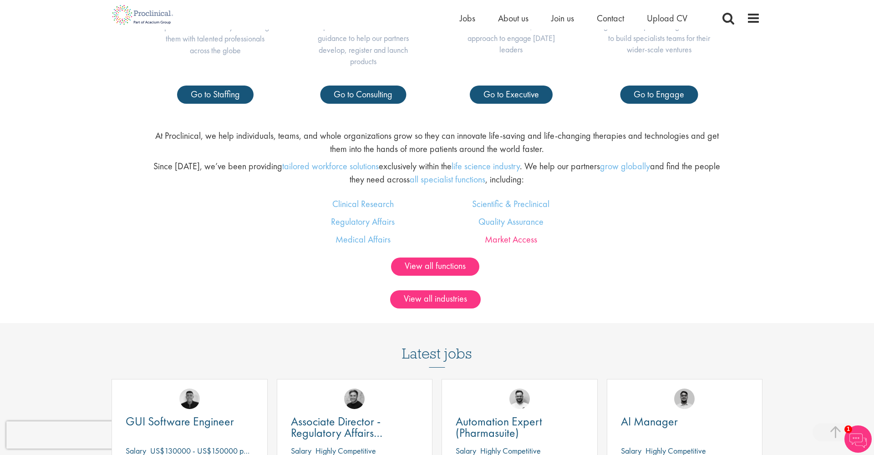 This screenshot has height=455, width=874. Describe the element at coordinates (519, 399) in the screenshot. I see `a: Emile De Beer` at that location.